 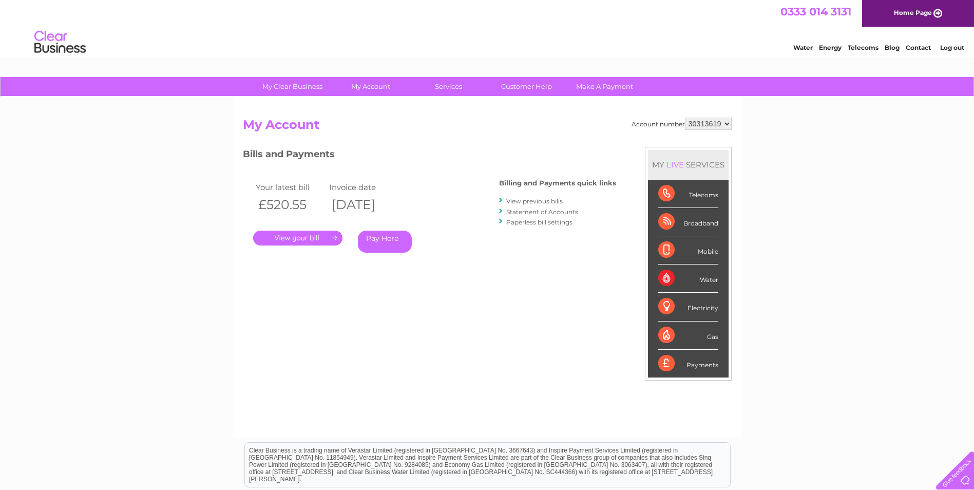 I want to click on div: Gas, so click(x=688, y=335).